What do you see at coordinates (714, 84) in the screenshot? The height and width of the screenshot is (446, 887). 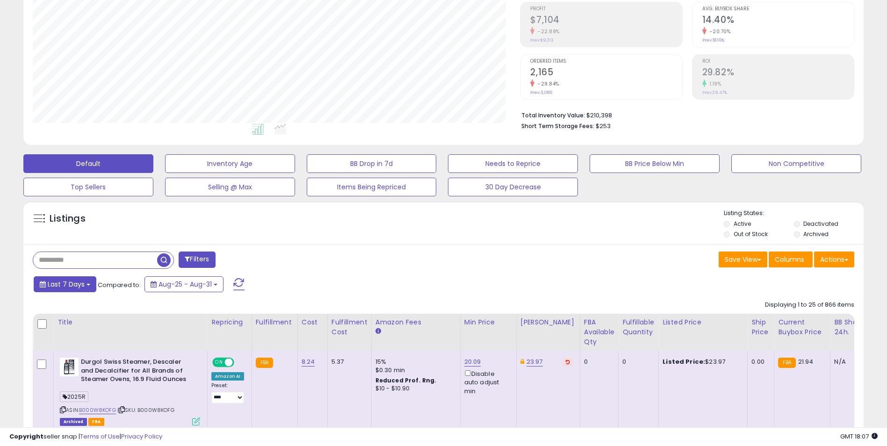 I see `small: 1.19%` at bounding box center [714, 84].